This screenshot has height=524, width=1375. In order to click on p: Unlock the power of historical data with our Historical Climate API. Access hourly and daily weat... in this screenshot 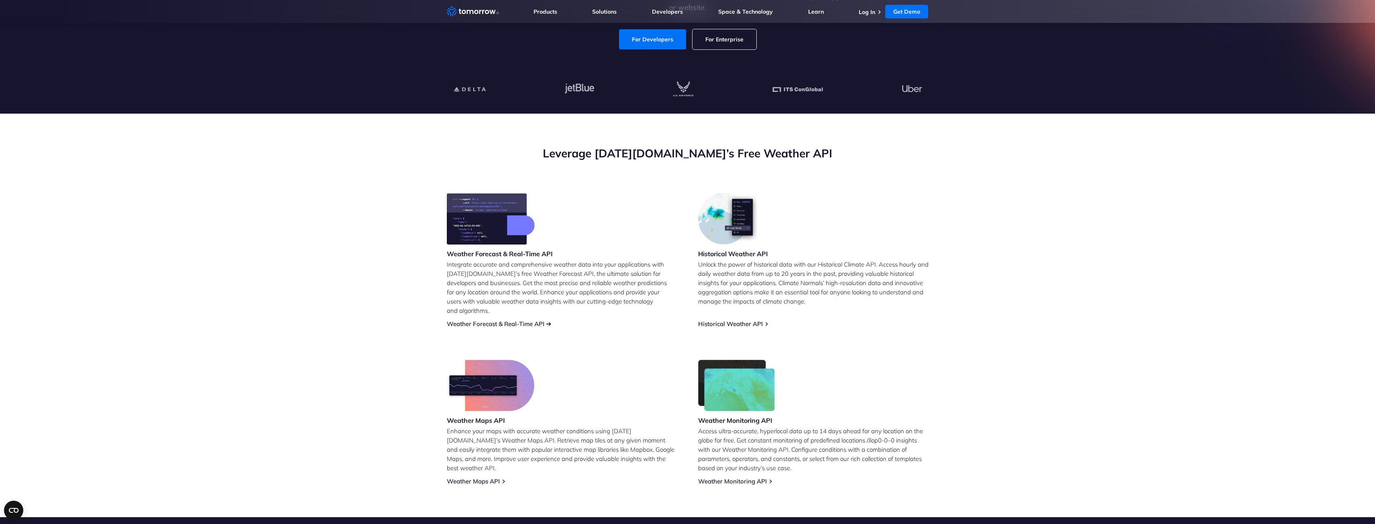, I will do `click(814, 283)`.